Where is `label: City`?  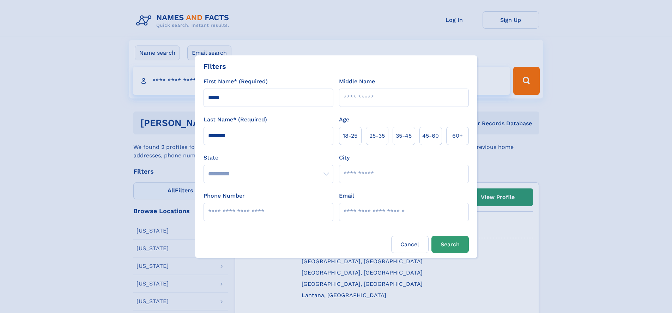 label: City is located at coordinates (344, 158).